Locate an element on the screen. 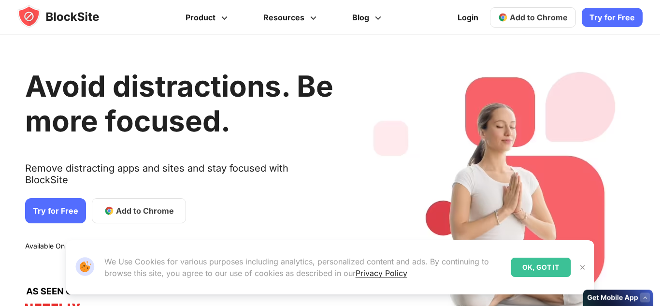 Image resolution: width=660 pixels, height=306 pixels. a: Privacy Policy is located at coordinates (381, 273).